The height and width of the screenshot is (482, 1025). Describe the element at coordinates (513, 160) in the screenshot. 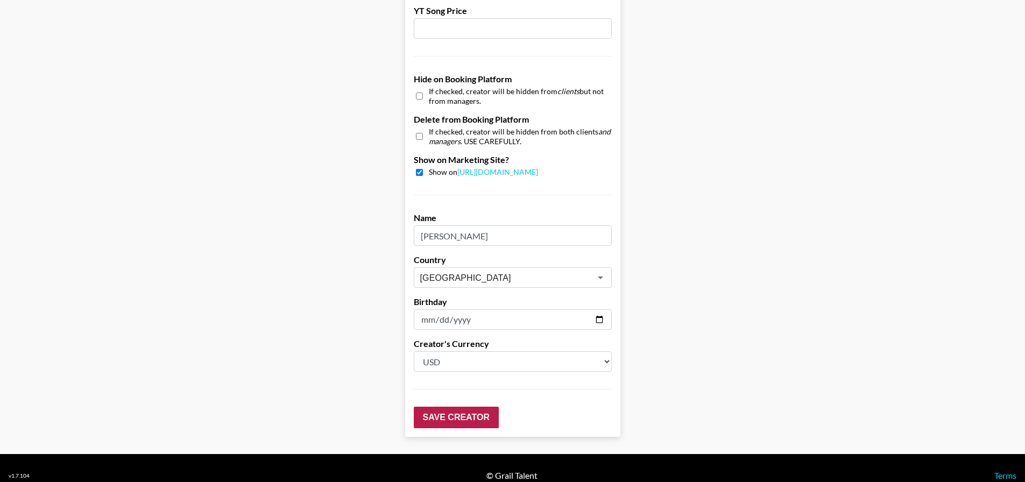

I see `label: Show on Marketing Site?` at that location.